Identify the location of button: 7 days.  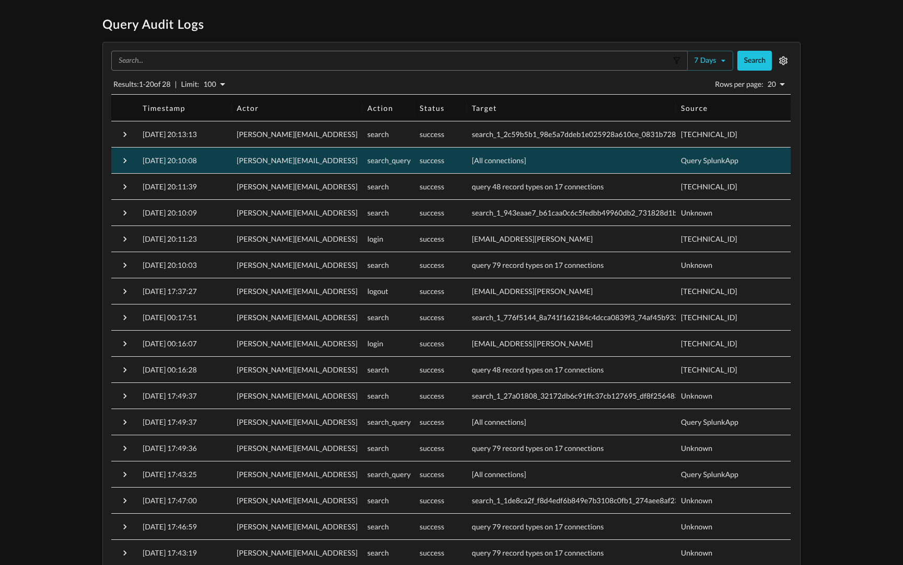
(710, 61).